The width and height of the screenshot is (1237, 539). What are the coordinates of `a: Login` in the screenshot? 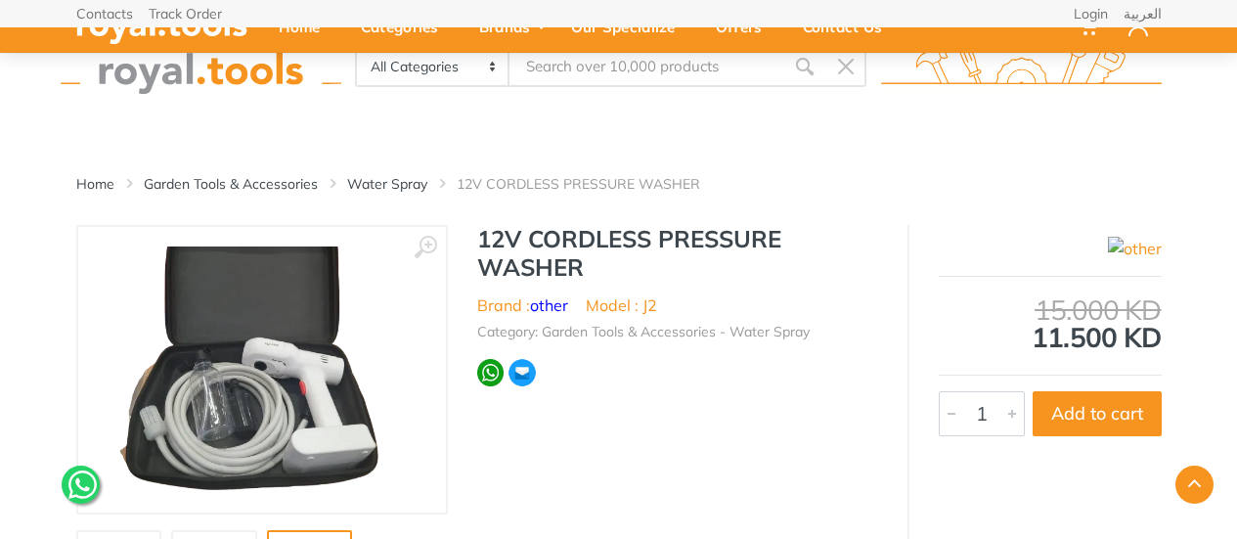 It's located at (1091, 14).